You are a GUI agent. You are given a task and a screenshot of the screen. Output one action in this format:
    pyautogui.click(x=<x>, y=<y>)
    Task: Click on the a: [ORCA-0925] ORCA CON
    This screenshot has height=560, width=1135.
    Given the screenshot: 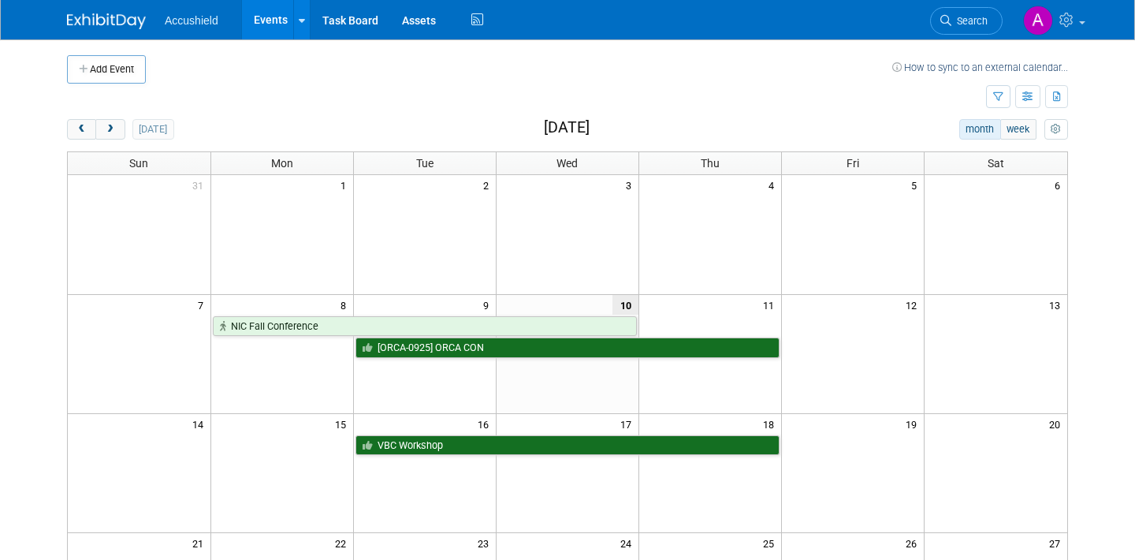 What is the action you would take?
    pyautogui.click(x=568, y=348)
    